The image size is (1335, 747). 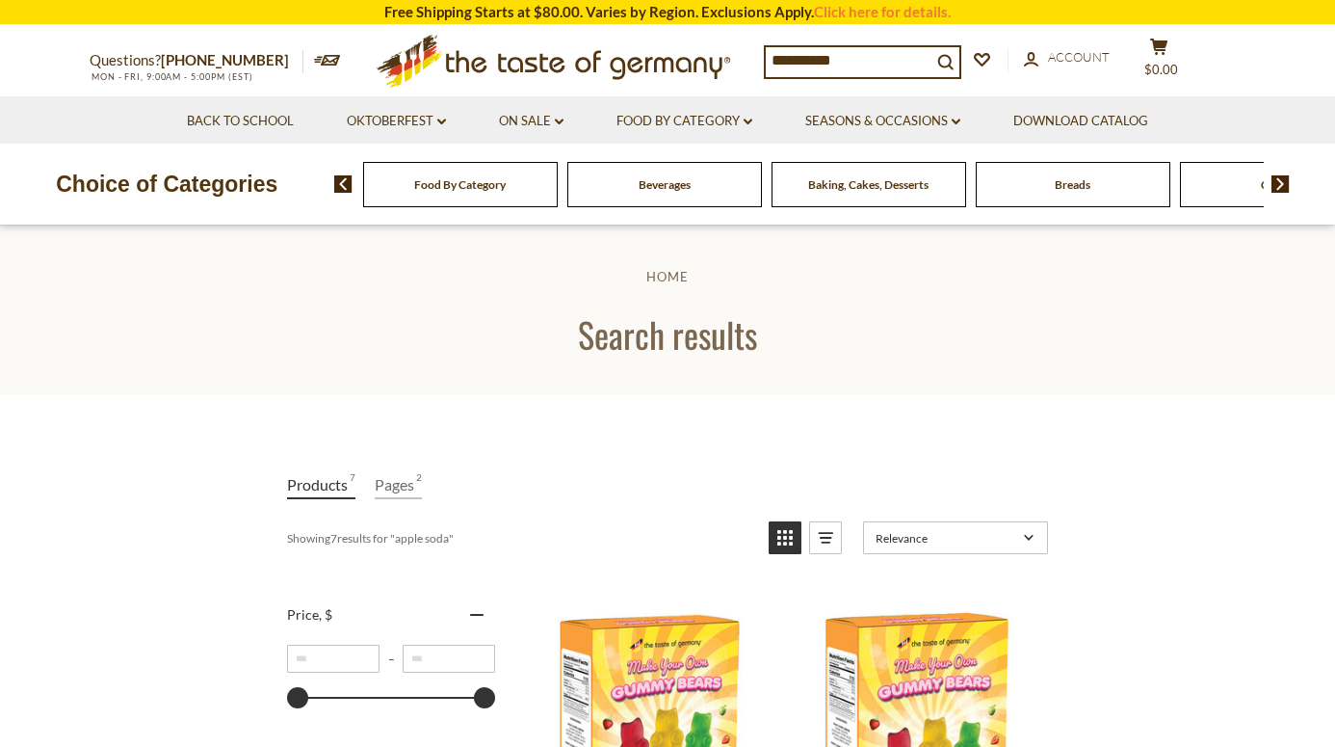 What do you see at coordinates (333, 658) in the screenshot?
I see `input: Minimum value` at bounding box center [333, 658].